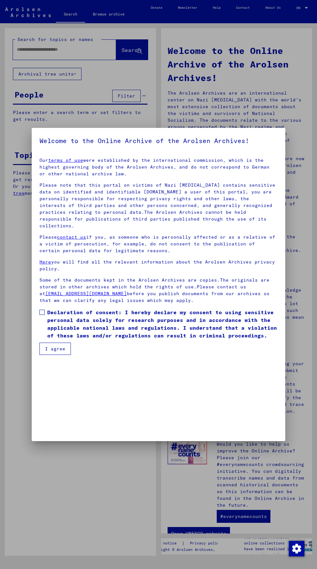 Image resolution: width=317 pixels, height=569 pixels. I want to click on a: contact us, so click(71, 237).